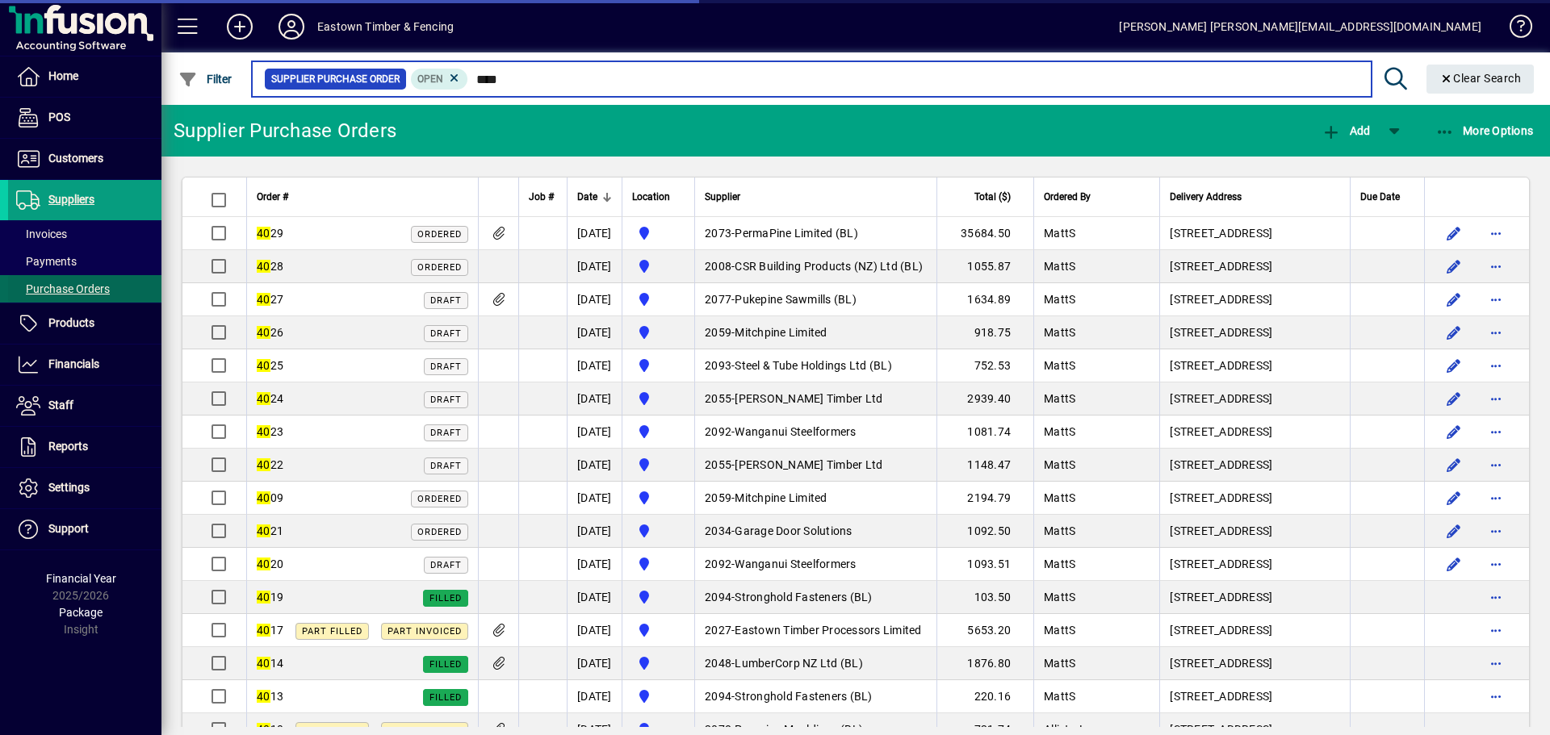 This screenshot has width=1550, height=735. Describe the element at coordinates (718, 366) in the screenshot. I see `span: 2093` at that location.